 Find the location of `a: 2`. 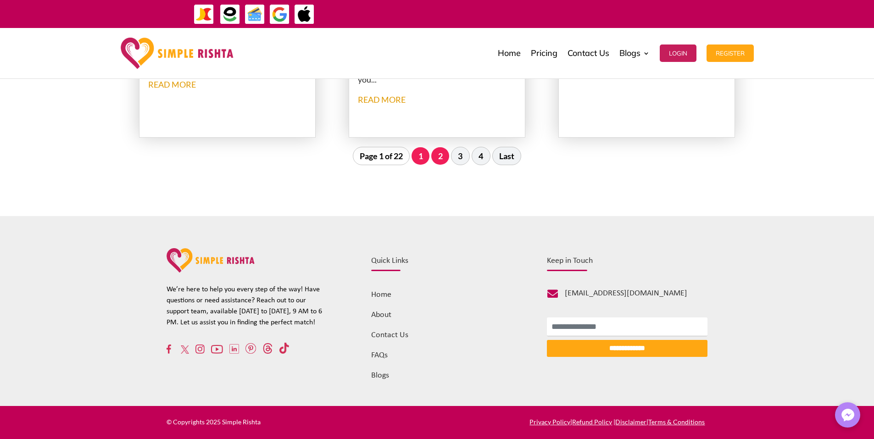

a: 2 is located at coordinates (440, 156).